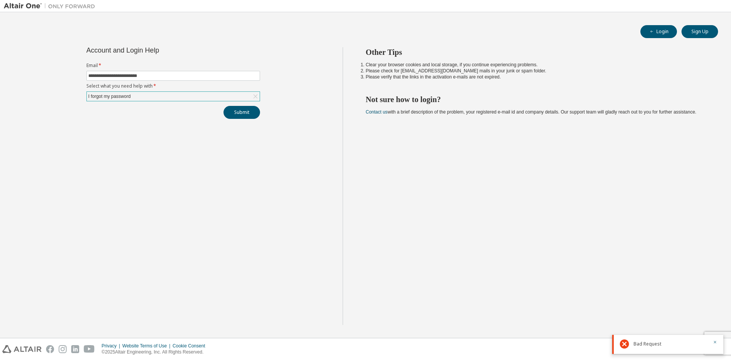 The image size is (731, 360). Describe the element at coordinates (50, 349) in the screenshot. I see `img: facebook.svg` at that location.